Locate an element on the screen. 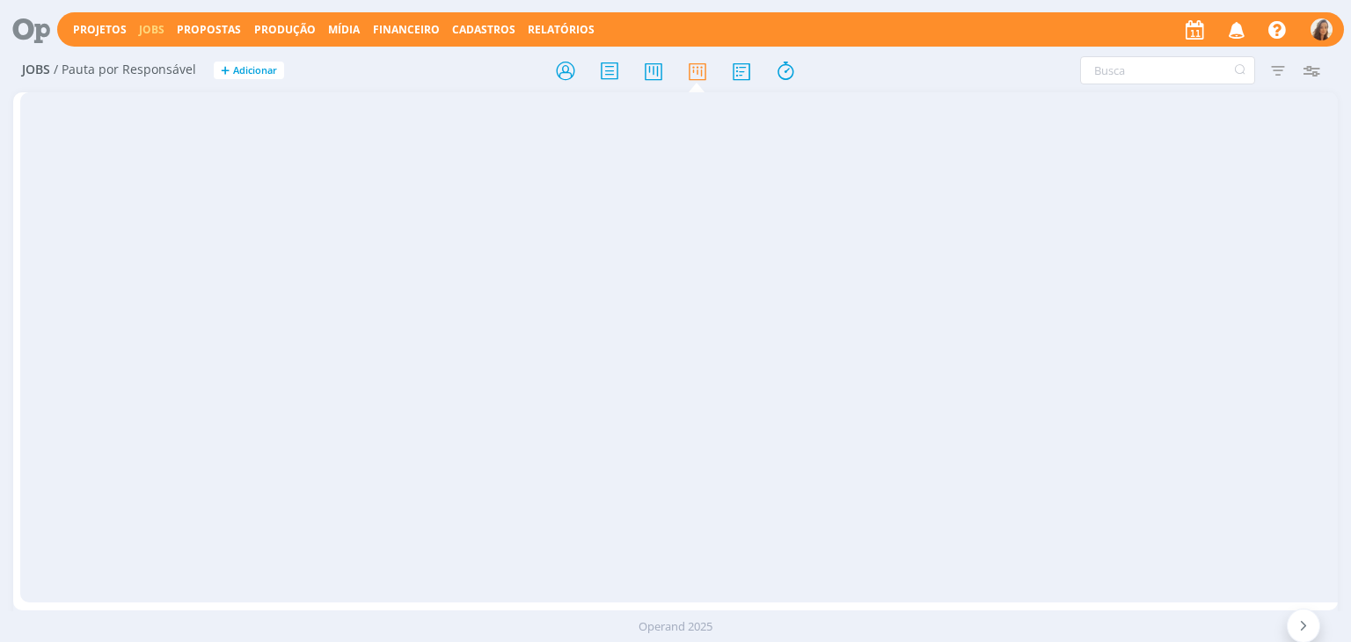  input: Busca is located at coordinates (1167, 70).